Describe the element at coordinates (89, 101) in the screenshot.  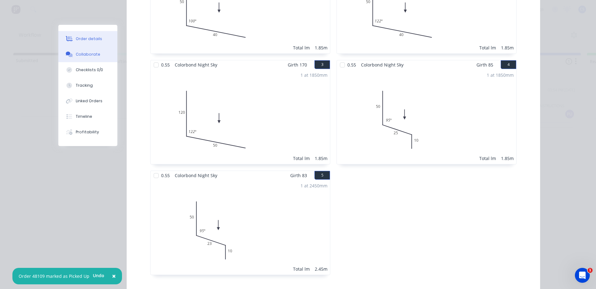
I see `div: Linked Orders` at that location.